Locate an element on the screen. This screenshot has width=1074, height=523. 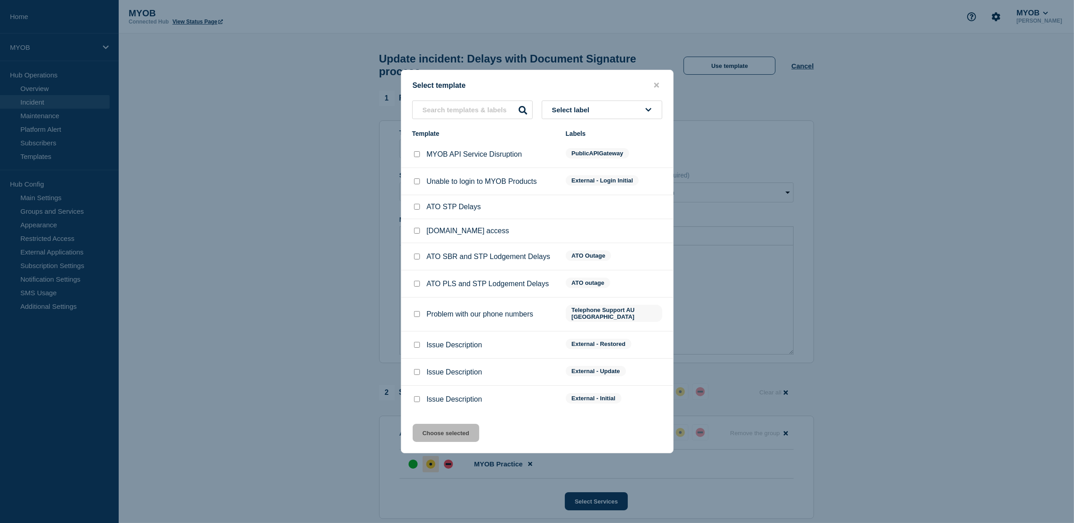
input: Problem with our phone numbers checkbox is located at coordinates (417, 314).